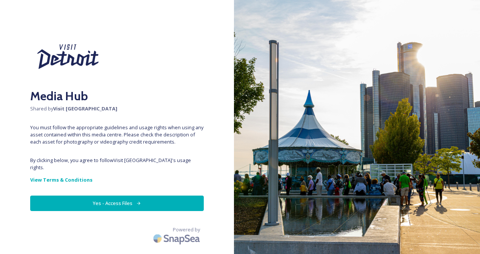 Image resolution: width=480 pixels, height=254 pixels. What do you see at coordinates (117, 203) in the screenshot?
I see `button: Yes - Access Files` at bounding box center [117, 203].